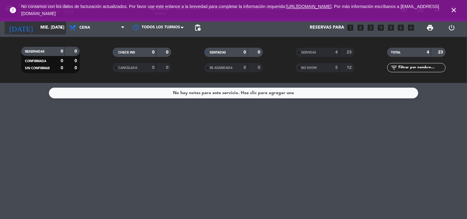 The height and width of the screenshot is (219, 467). Describe the element at coordinates (394, 68) in the screenshot. I see `i: filter_list` at that location.